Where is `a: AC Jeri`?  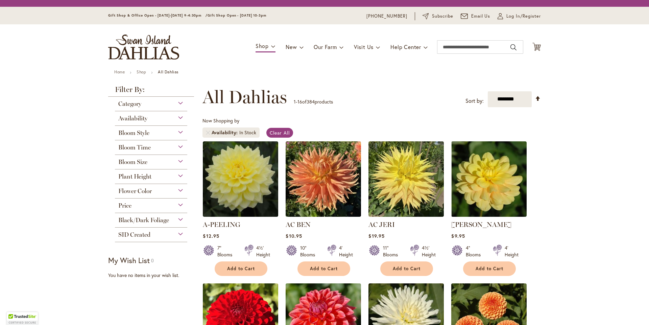 a: AC Jeri is located at coordinates (406, 215).